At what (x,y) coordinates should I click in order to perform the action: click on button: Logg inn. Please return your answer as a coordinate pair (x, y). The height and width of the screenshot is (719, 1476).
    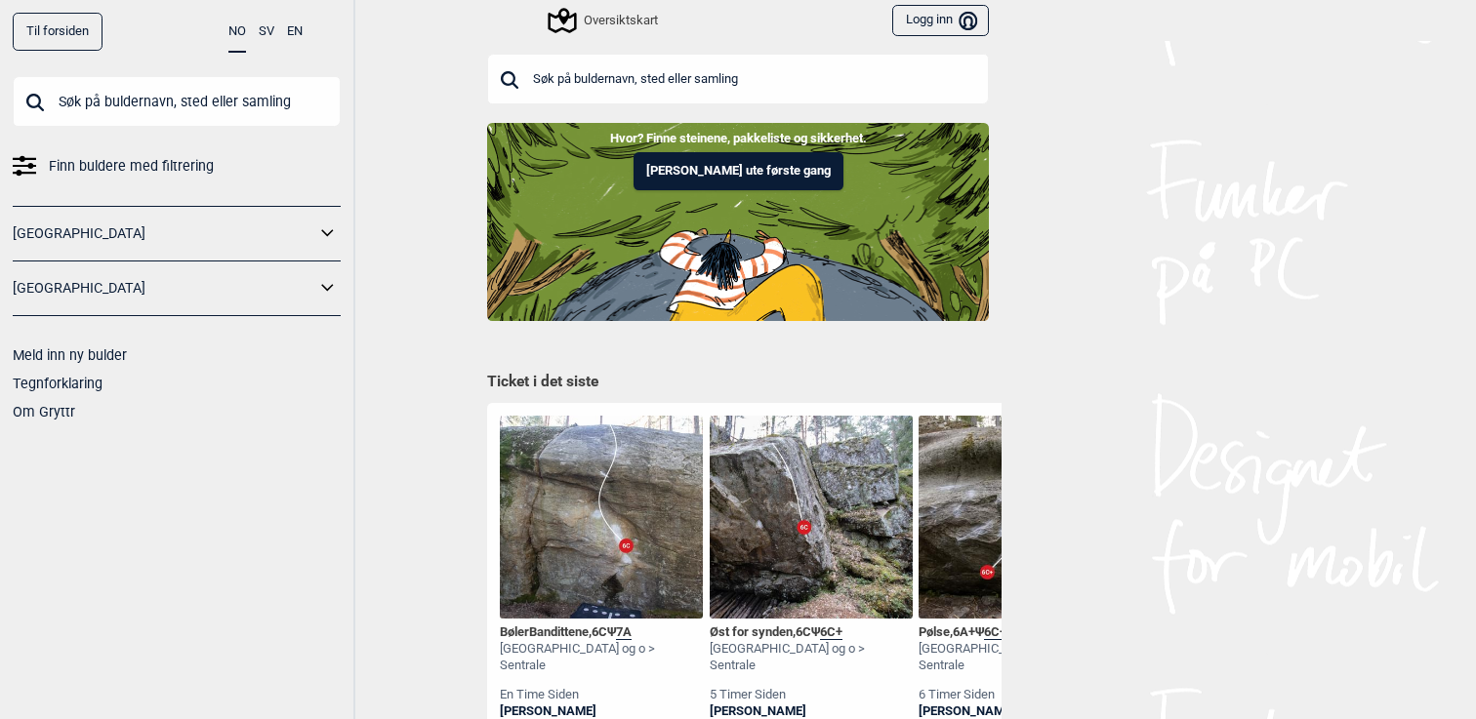
    Looking at the image, I should click on (940, 20).